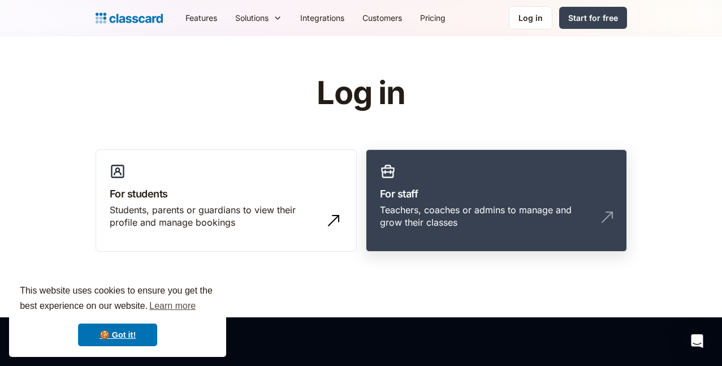 The image size is (722, 366). I want to click on a: For staffTeachers, coaches or admins to manage and grow their classes, so click(497, 201).